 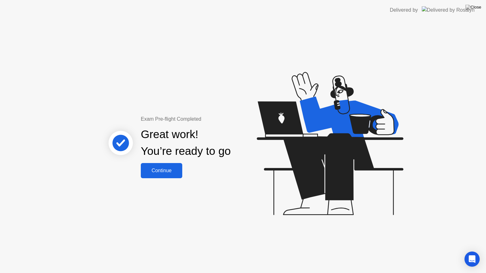 I want to click on div: Great work! You’re ready to go, so click(x=186, y=143).